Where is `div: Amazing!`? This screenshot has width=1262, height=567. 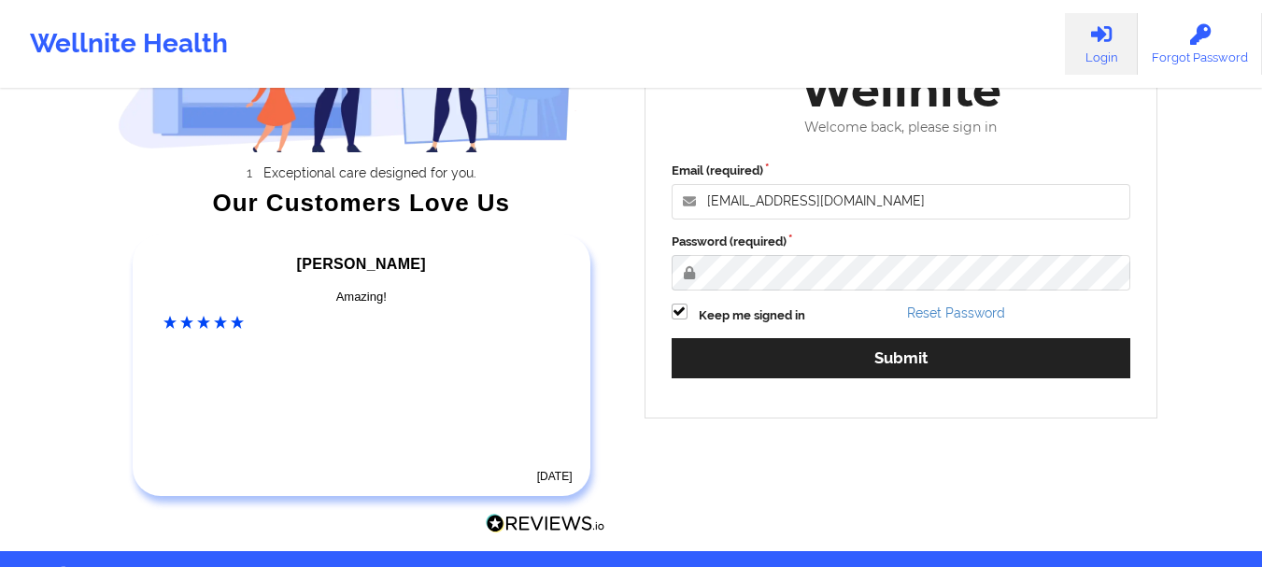 div: Amazing! is located at coordinates (361, 297).